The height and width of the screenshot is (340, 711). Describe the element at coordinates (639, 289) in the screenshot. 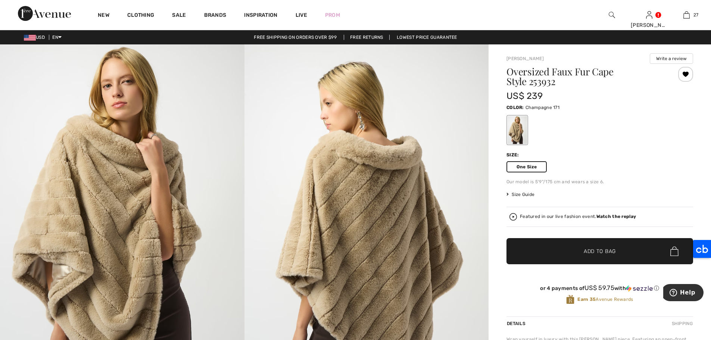

I see `img: Sezzle` at that location.